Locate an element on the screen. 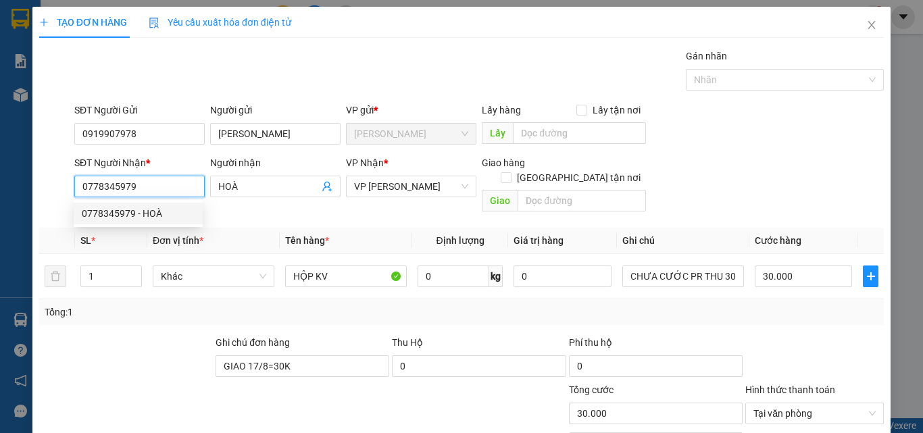  span: Lấy is located at coordinates (497, 133).